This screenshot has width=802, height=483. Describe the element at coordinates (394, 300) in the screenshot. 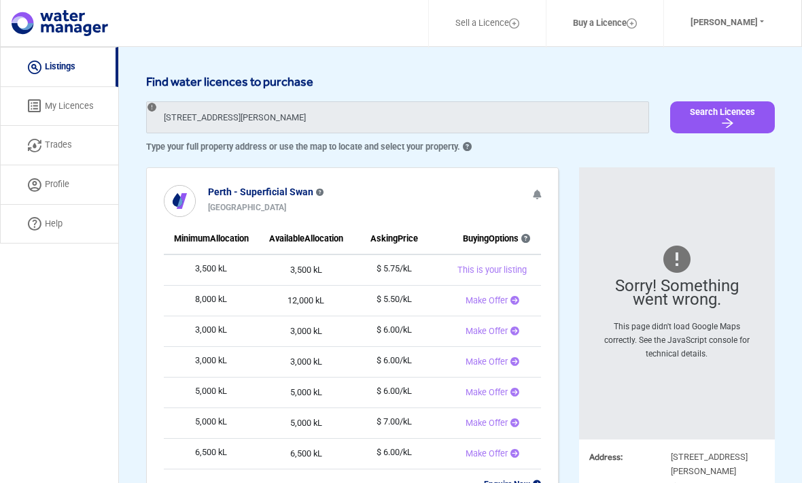

I see `td: $ 5.50/kL` at that location.